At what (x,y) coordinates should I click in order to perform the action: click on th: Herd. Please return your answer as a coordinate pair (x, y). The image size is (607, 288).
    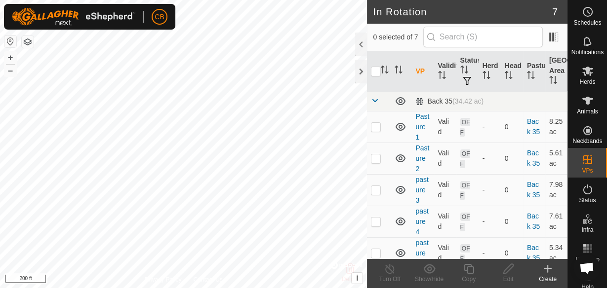
    Looking at the image, I should click on (489, 72).